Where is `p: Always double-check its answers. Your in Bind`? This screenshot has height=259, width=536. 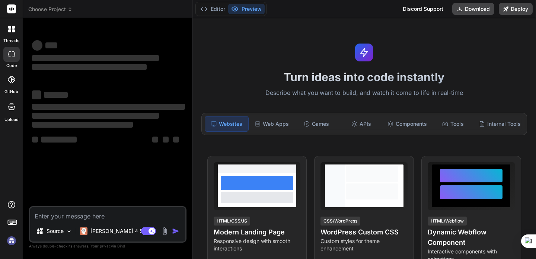
p: Always double-check its answers. Your in Bind is located at coordinates (107, 246).